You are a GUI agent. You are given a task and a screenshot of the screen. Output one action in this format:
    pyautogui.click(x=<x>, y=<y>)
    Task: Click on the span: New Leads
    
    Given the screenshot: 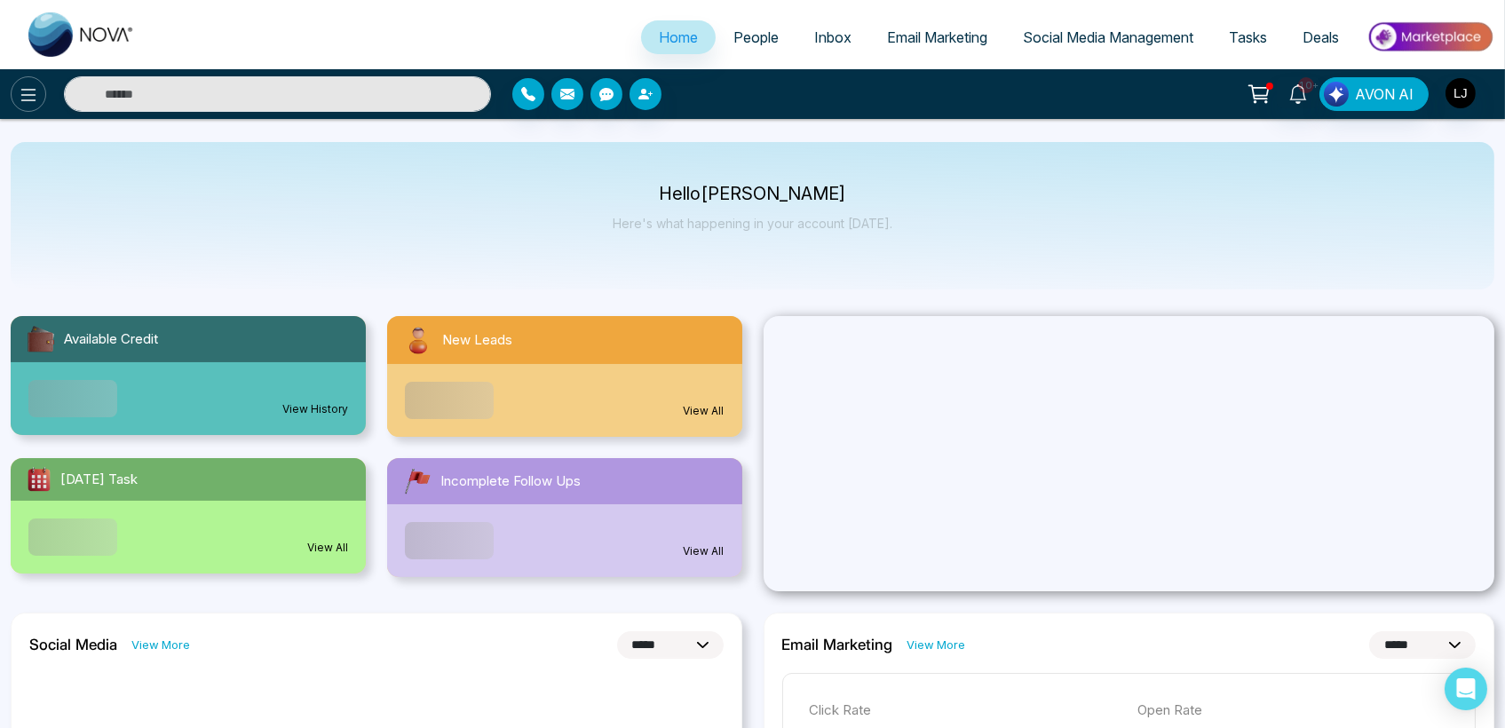 What is the action you would take?
    pyautogui.click(x=477, y=340)
    